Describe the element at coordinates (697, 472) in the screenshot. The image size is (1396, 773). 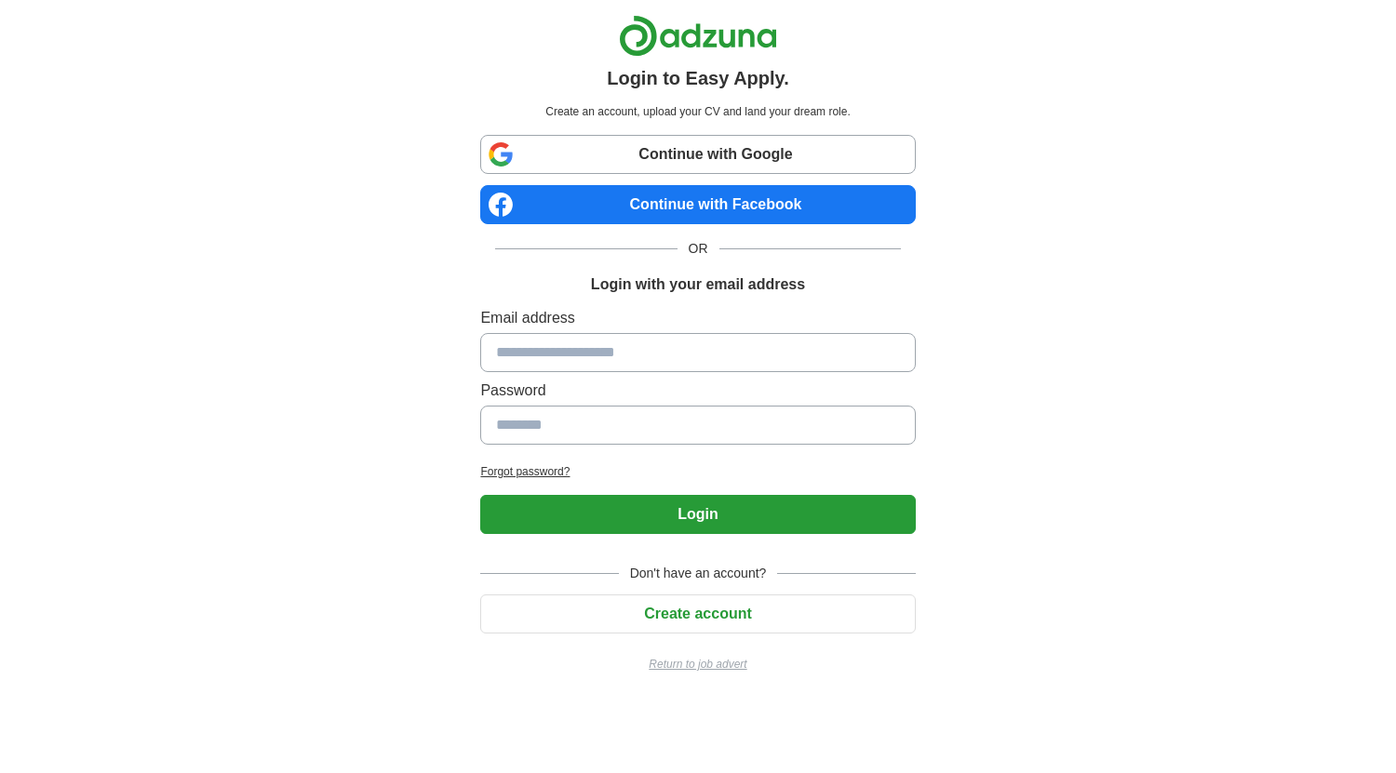
I see `h2: Forgot password?` at that location.